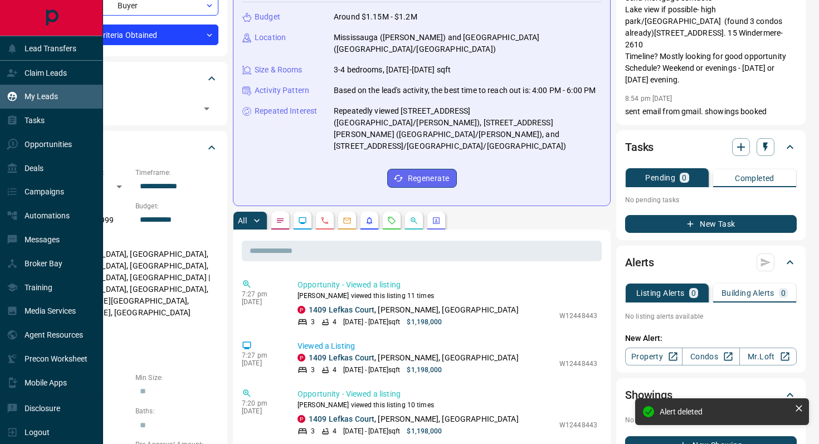 This screenshot has height=444, width=819. What do you see at coordinates (711, 111) in the screenshot?
I see `p: sent email from gmail. showings booked` at bounding box center [711, 111].